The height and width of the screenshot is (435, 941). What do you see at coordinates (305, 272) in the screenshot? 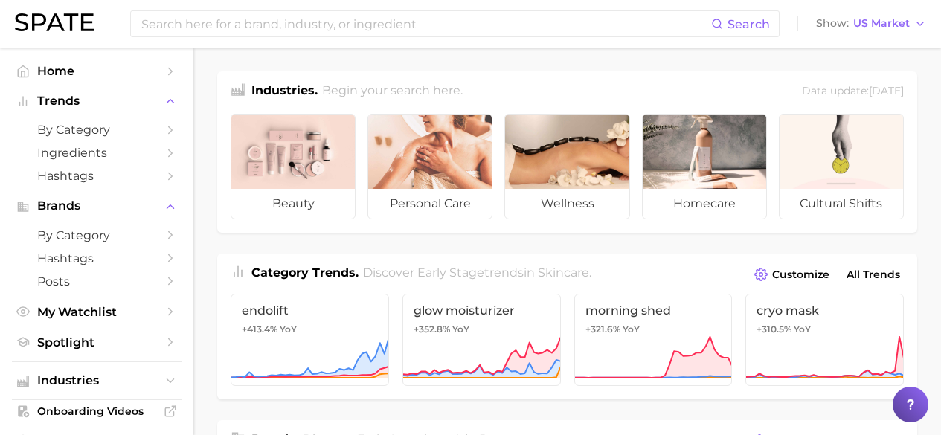
I see `span: Category Trends .` at bounding box center [305, 272].